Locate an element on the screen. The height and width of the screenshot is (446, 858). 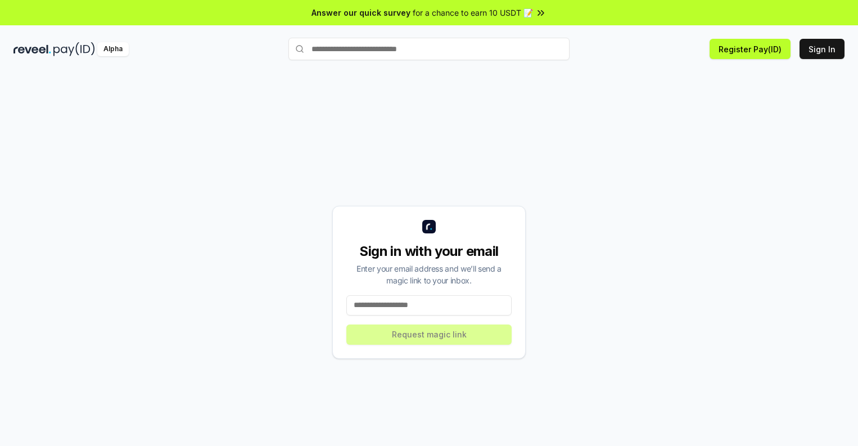
img: reveel_dark is located at coordinates (32, 49).